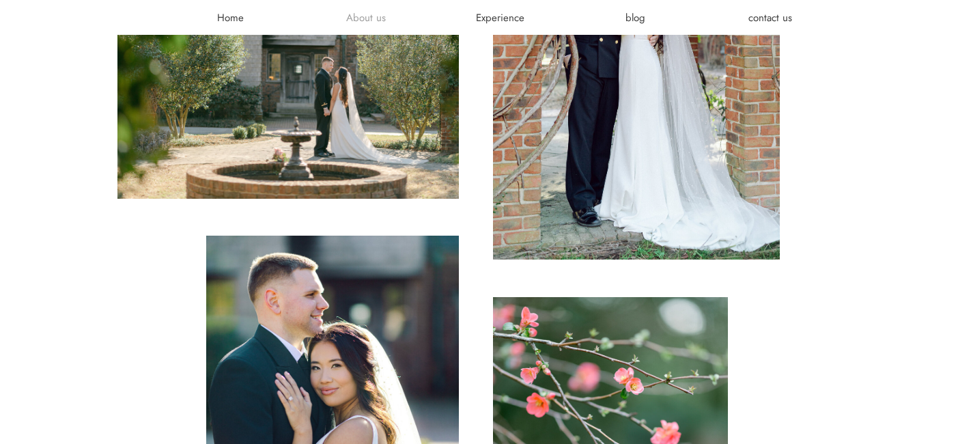  What do you see at coordinates (770, 18) in the screenshot?
I see `a: contact us` at bounding box center [770, 18].